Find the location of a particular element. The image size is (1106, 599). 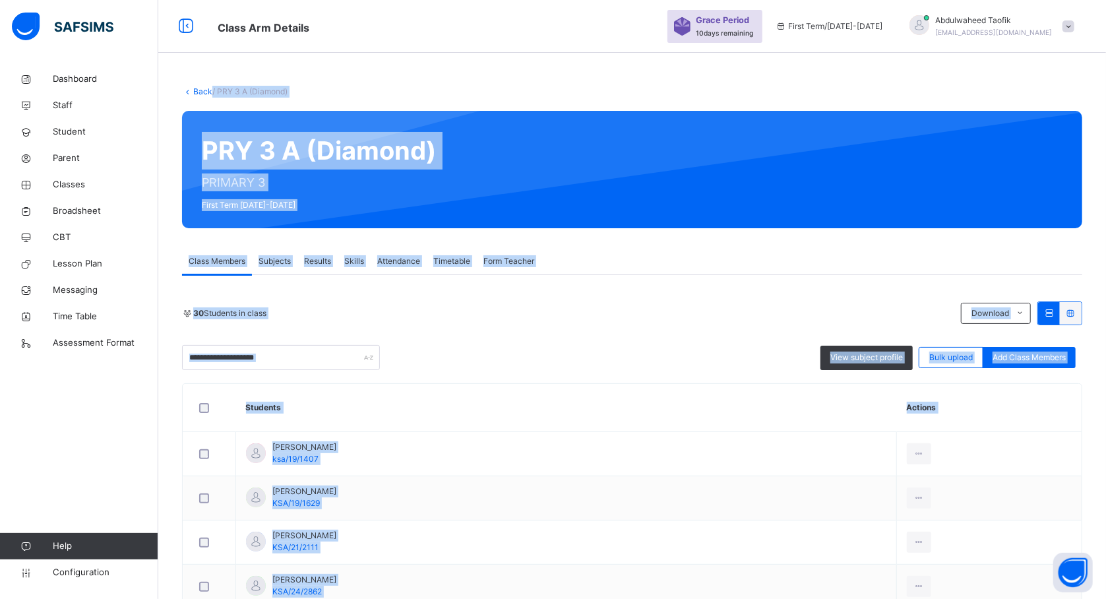

th: Actions is located at coordinates (989, 407).